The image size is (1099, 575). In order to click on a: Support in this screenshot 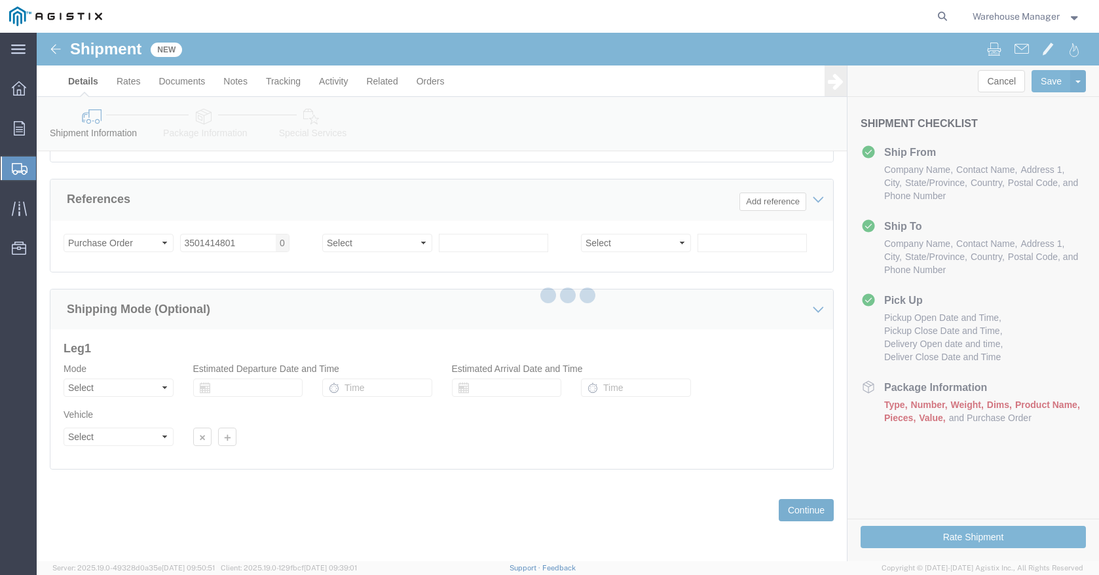, I will do `click(526, 568)`.